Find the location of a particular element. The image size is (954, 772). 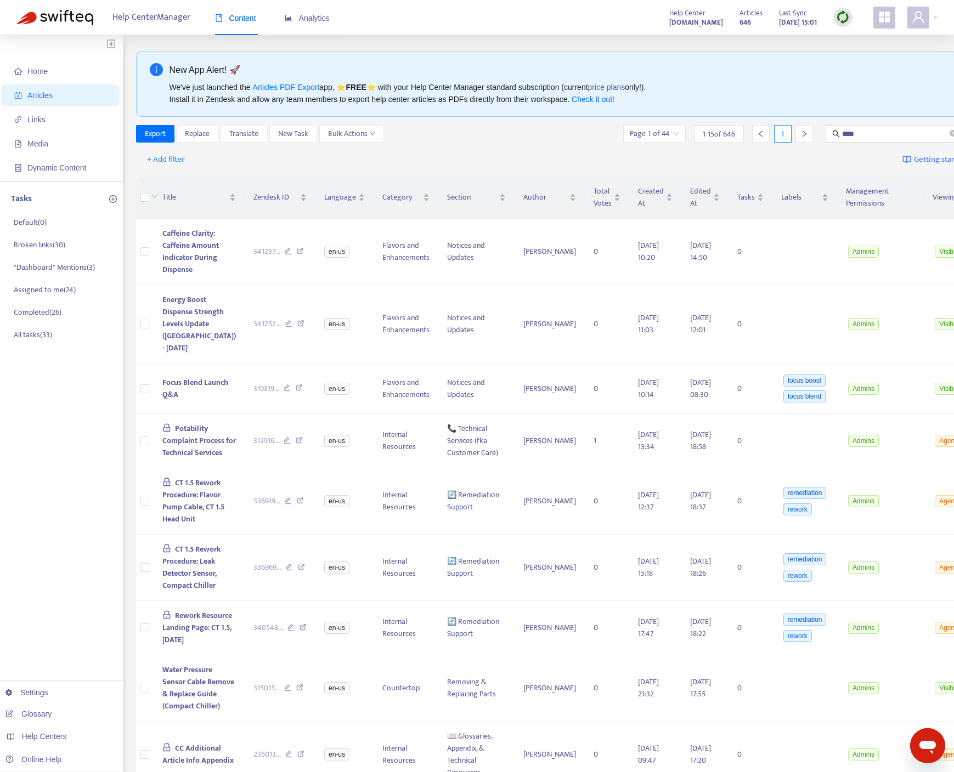

span: account-book is located at coordinates (18, 95).